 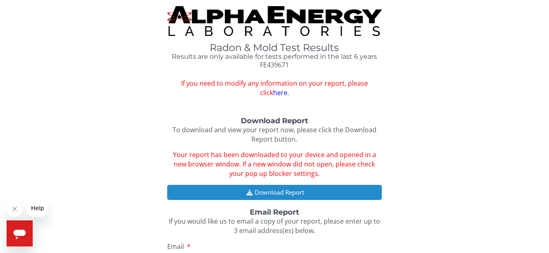 I want to click on h4: Results are only available for tests performed in the last 6 years, so click(x=274, y=57).